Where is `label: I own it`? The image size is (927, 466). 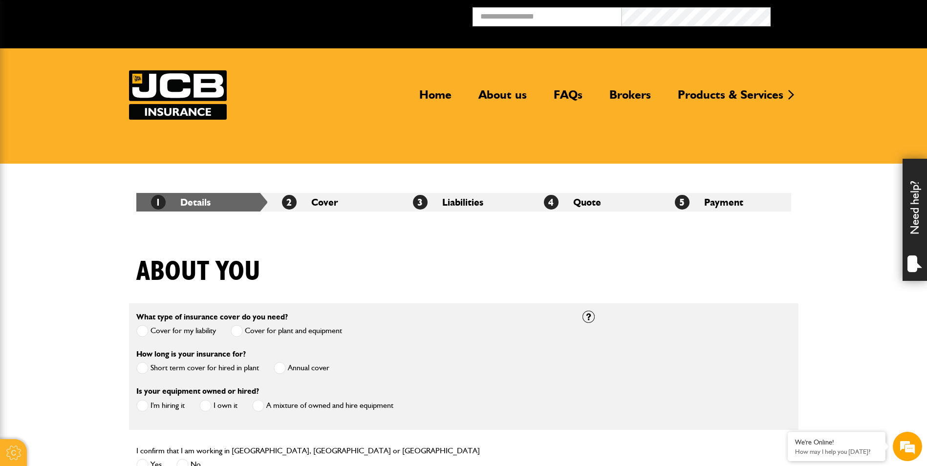 label: I own it is located at coordinates (218, 406).